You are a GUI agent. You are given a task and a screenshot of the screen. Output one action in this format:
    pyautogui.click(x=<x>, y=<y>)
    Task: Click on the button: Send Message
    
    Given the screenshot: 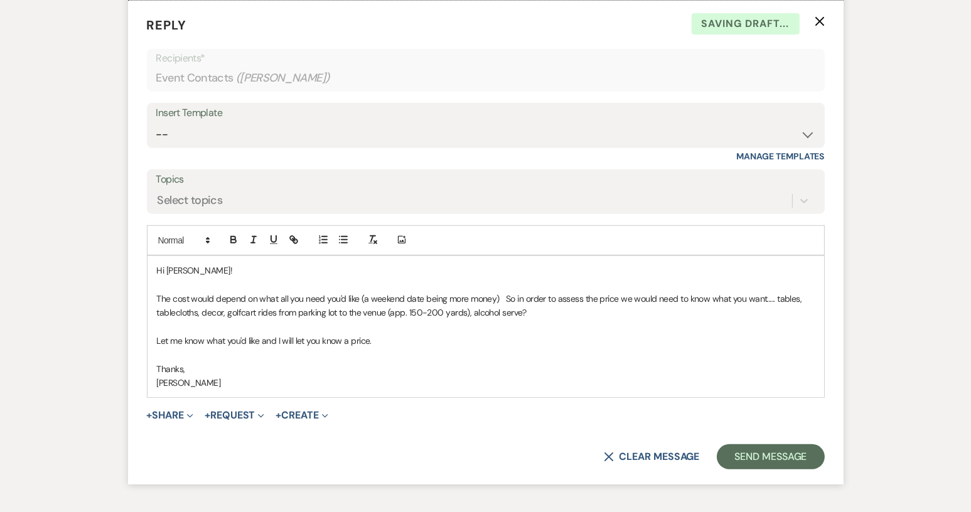 What is the action you would take?
    pyautogui.click(x=770, y=457)
    